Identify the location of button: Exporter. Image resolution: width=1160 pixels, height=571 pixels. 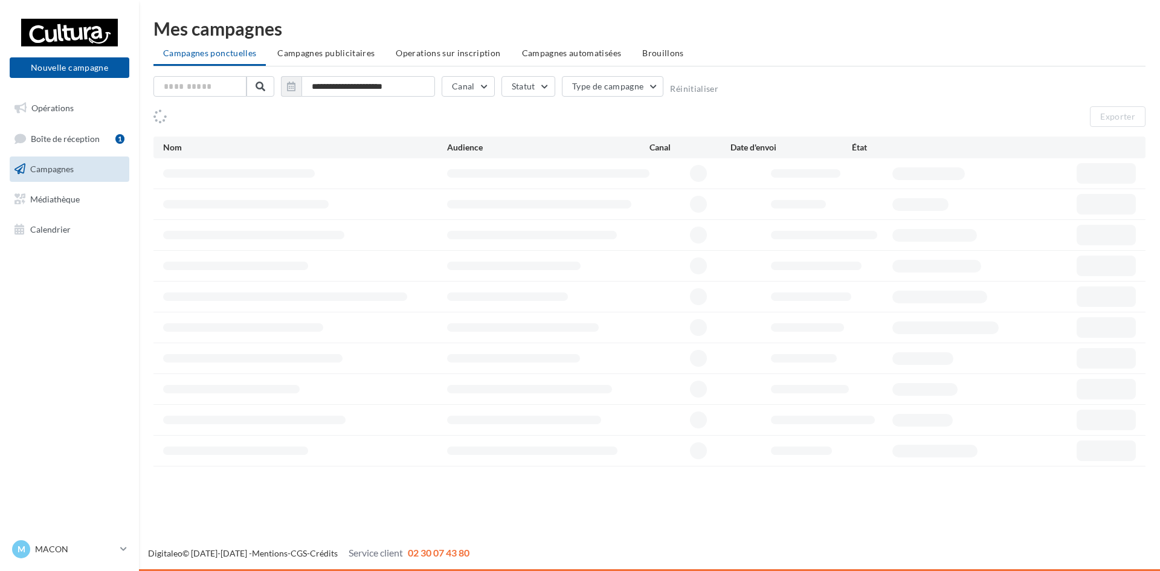
(1118, 117).